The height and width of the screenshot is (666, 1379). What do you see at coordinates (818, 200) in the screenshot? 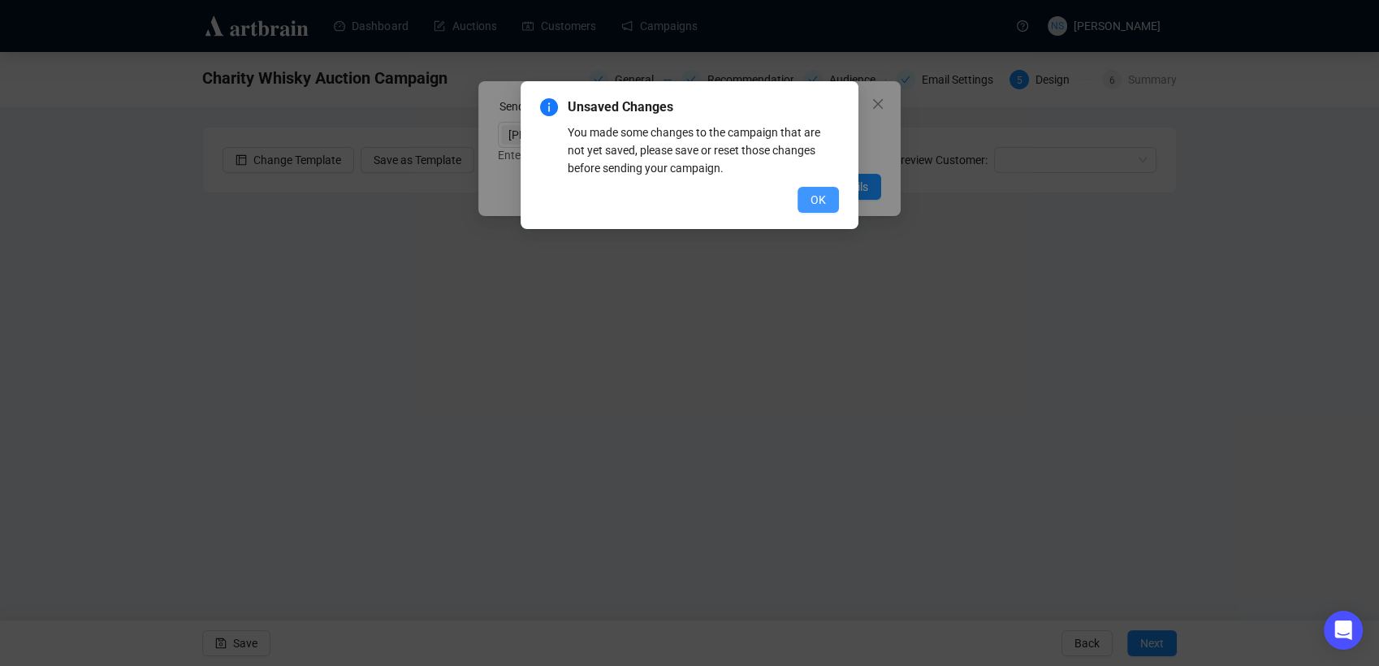
I see `span: OK` at bounding box center [818, 200].